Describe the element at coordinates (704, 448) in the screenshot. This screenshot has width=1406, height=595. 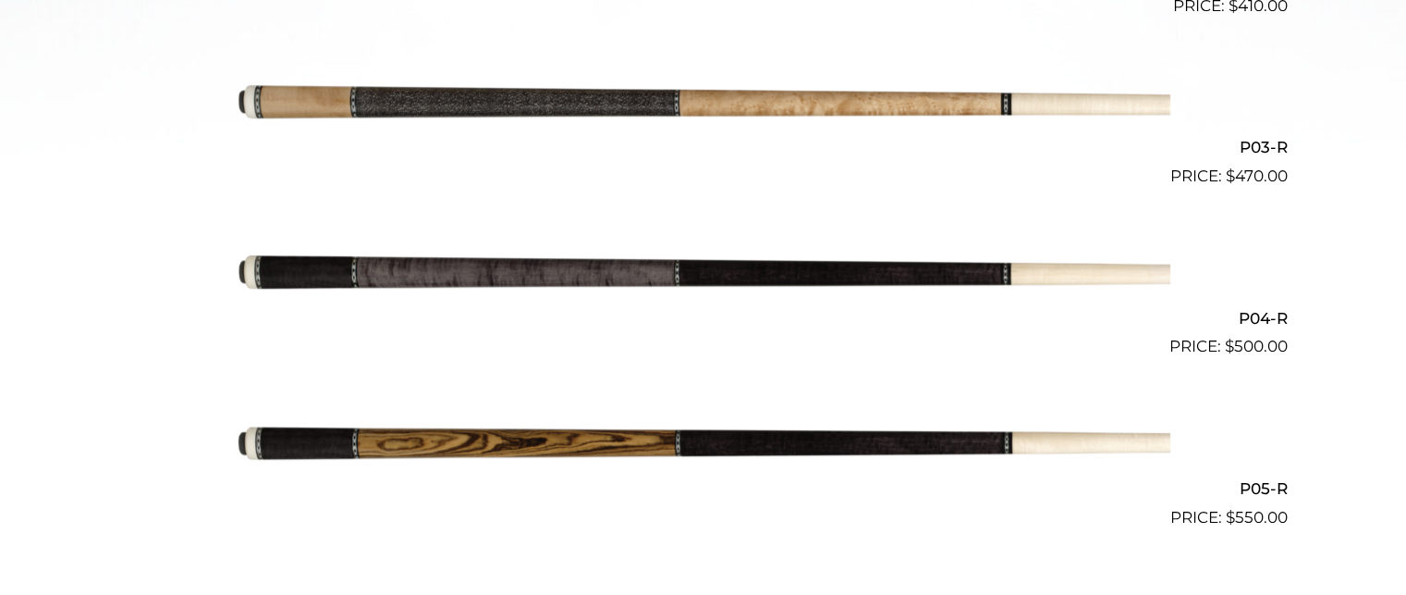
I see `a: P05-R $550.00` at that location.